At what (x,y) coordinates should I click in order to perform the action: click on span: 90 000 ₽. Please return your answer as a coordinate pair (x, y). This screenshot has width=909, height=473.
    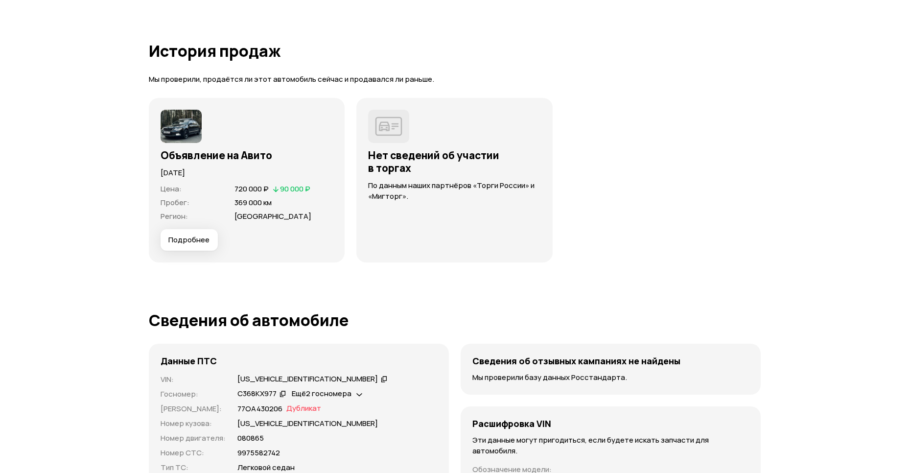
    Looking at the image, I should click on (295, 188).